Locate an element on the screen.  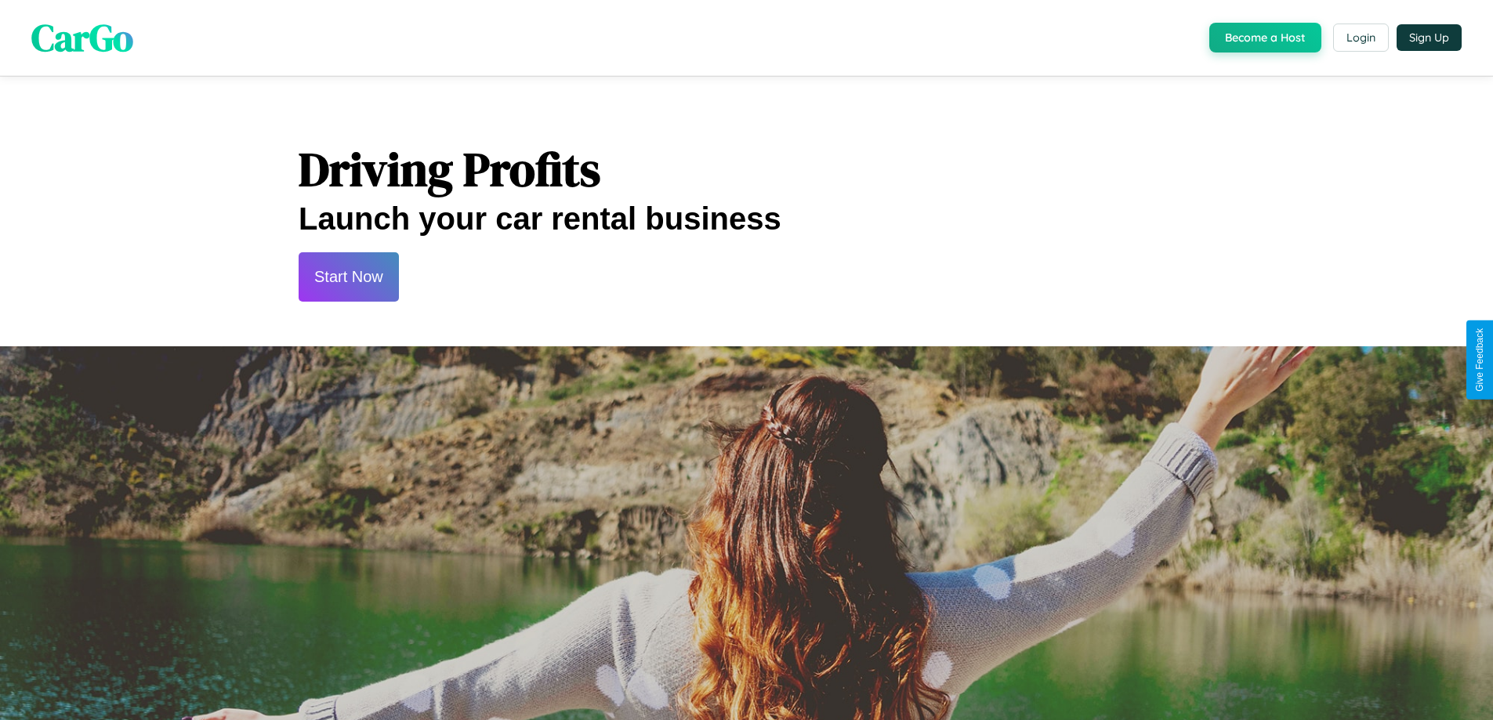
button: Start Now is located at coordinates (349, 277).